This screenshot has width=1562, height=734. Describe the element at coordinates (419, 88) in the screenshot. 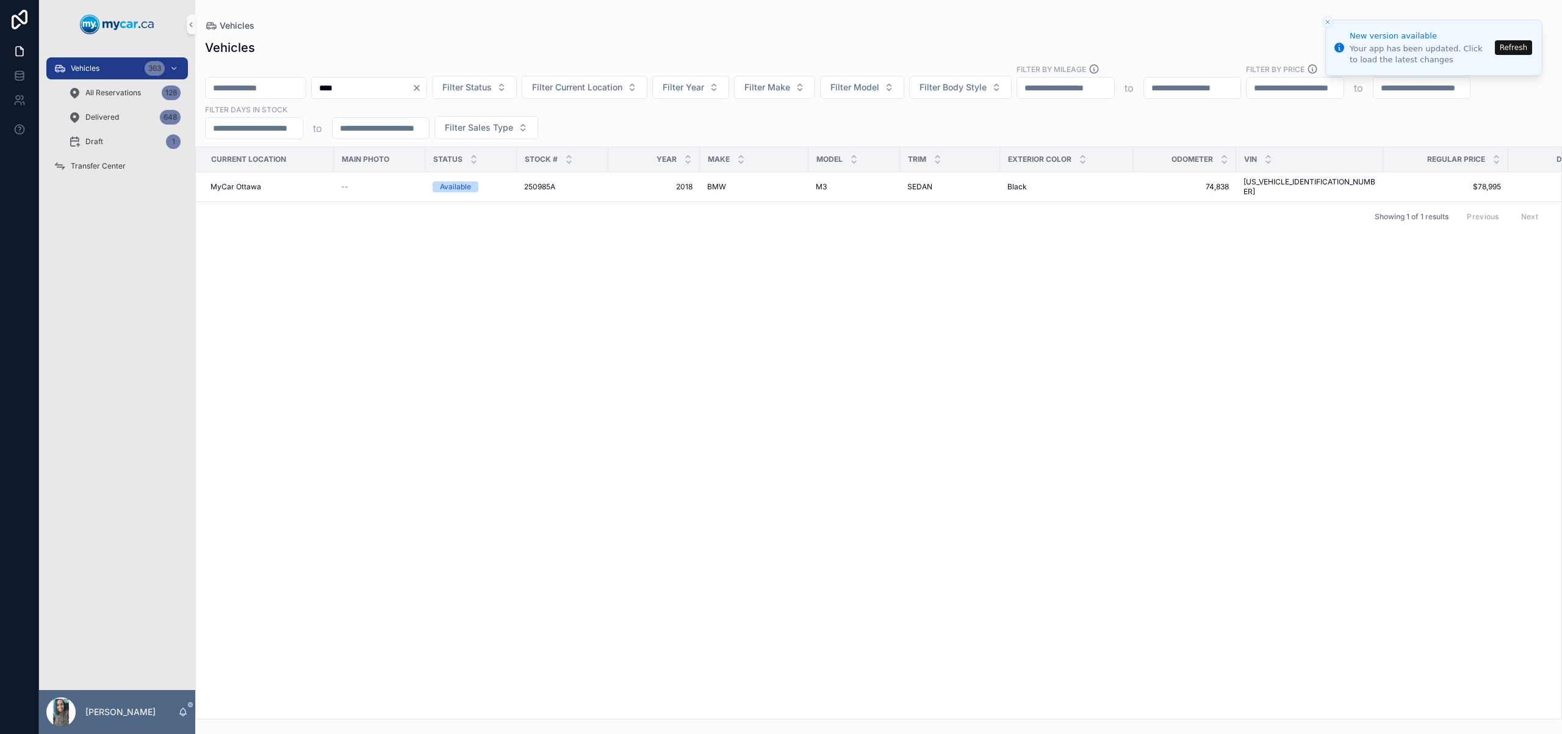

I see `button: Clear` at that location.